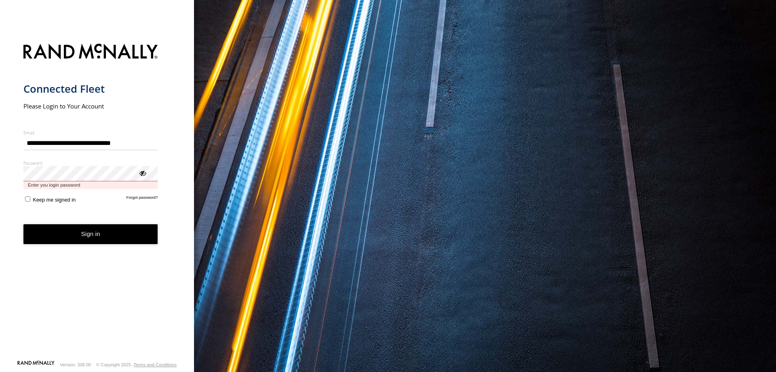 The height and width of the screenshot is (372, 776). I want to click on span: Keep me signed in, so click(54, 199).